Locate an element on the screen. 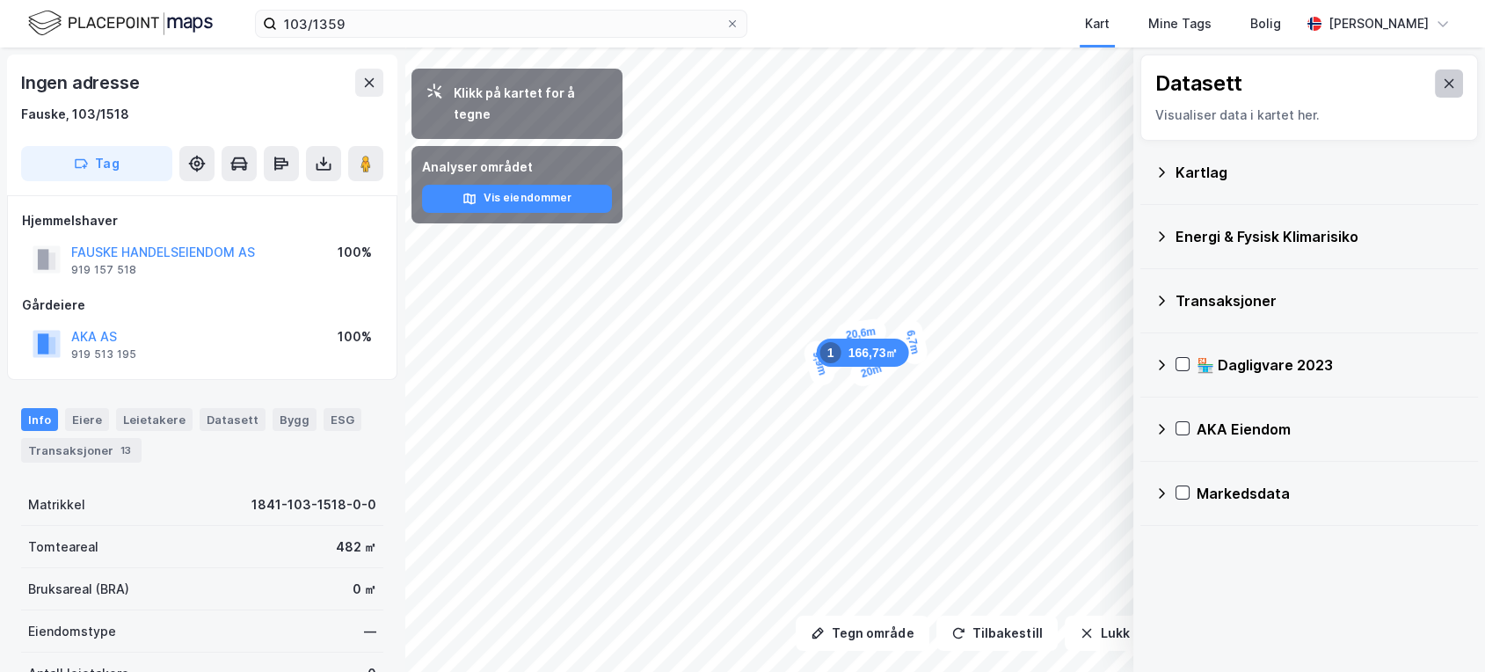 The width and height of the screenshot is (1485, 672). div: Eiere is located at coordinates (87, 419).